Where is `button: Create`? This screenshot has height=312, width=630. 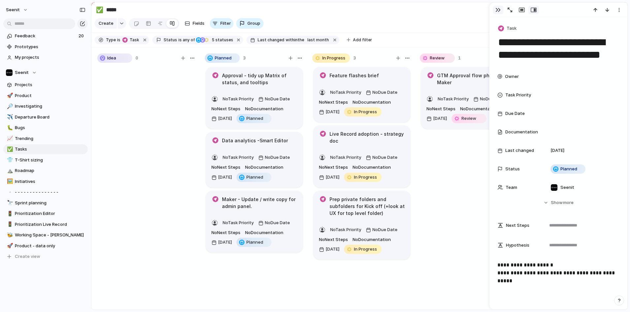
button: Create is located at coordinates (106, 23).